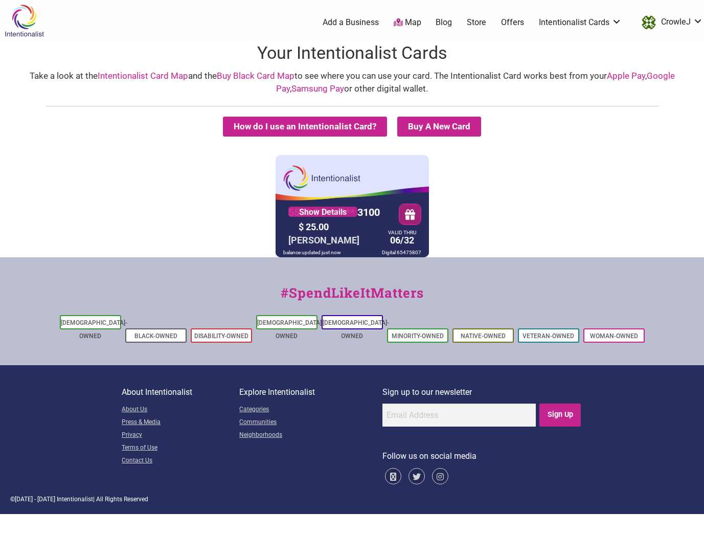 Image resolution: width=704 pixels, height=534 pixels. I want to click on a: Privacy, so click(180, 435).